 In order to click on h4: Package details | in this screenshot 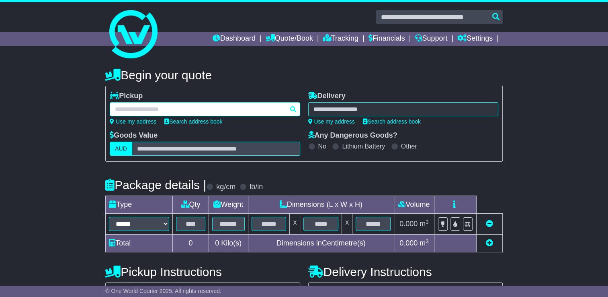, I will do `click(156, 184)`.